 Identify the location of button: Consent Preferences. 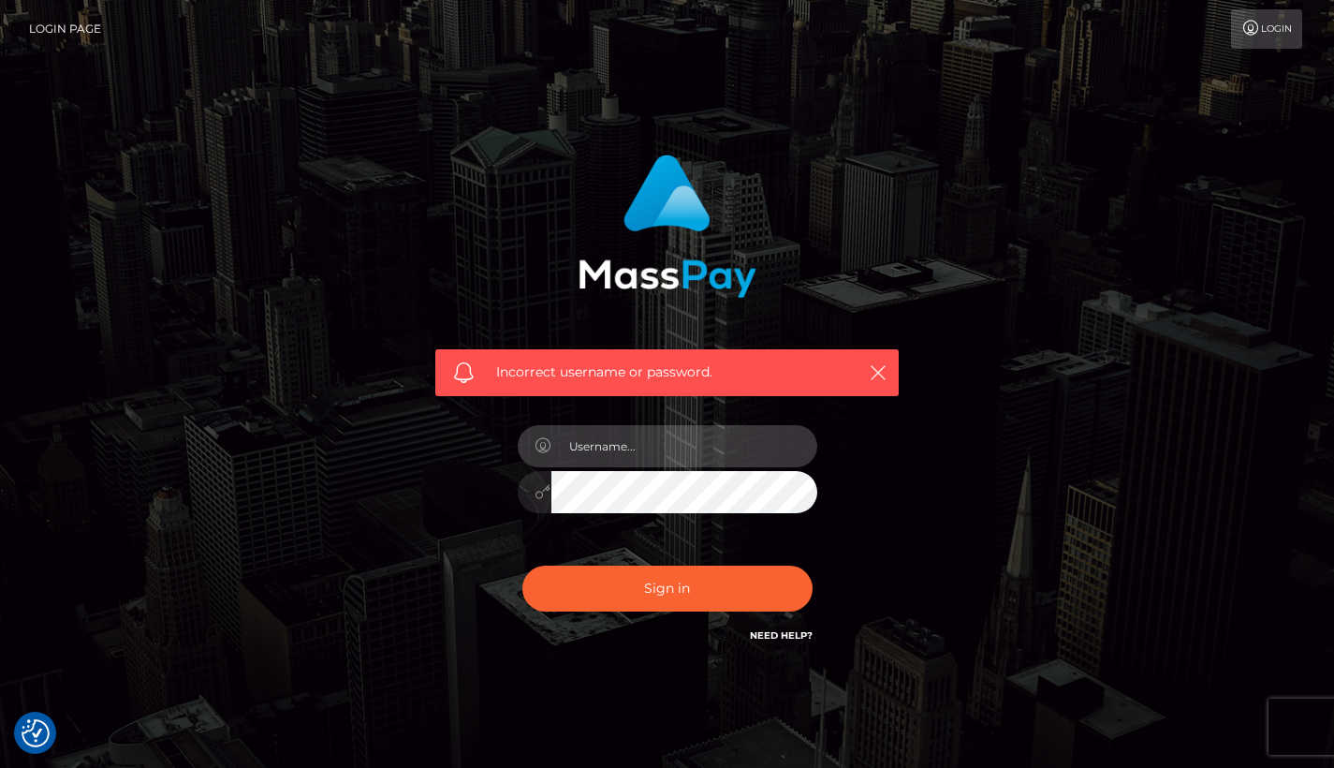
(36, 733).